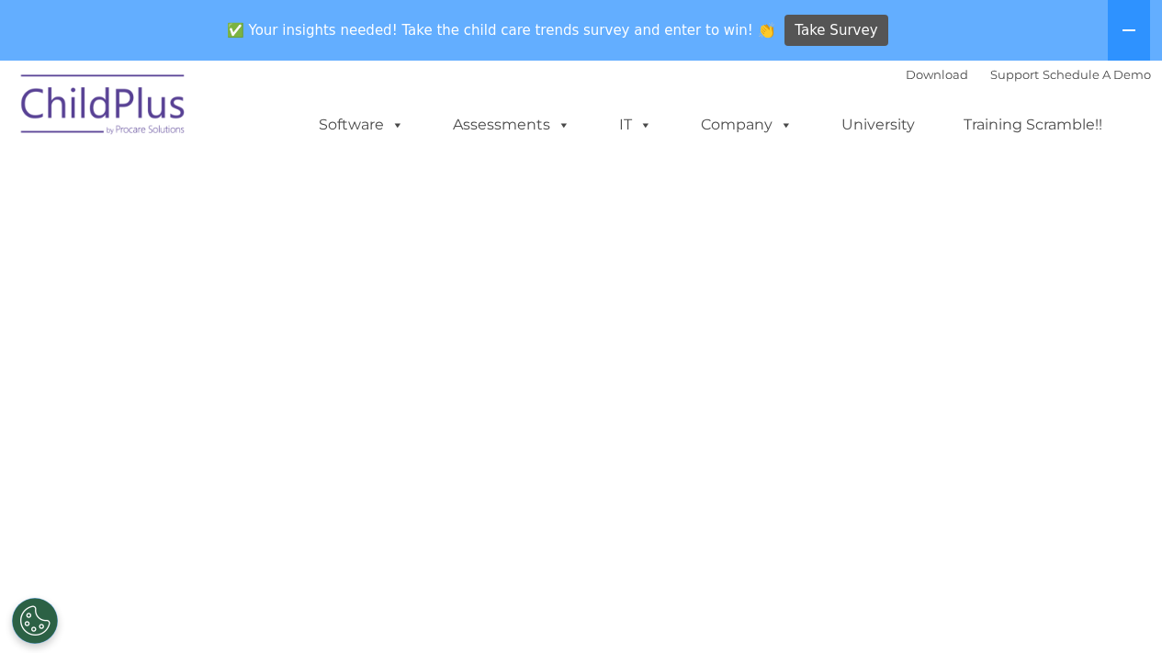 This screenshot has height=653, width=1162. What do you see at coordinates (635, 125) in the screenshot?
I see `a: IT` at bounding box center [635, 125].